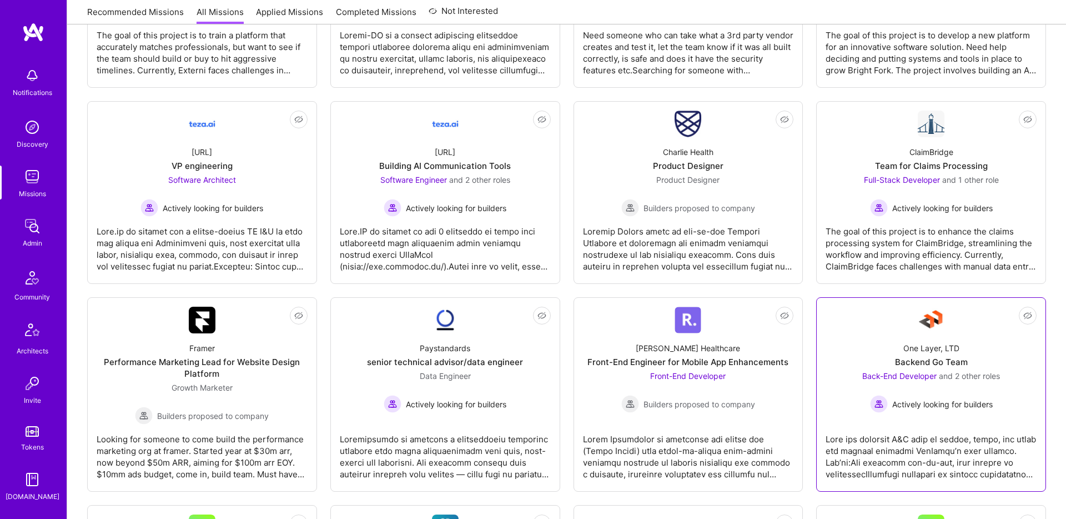  I want to click on div: Backend Go Team, so click(931, 361).